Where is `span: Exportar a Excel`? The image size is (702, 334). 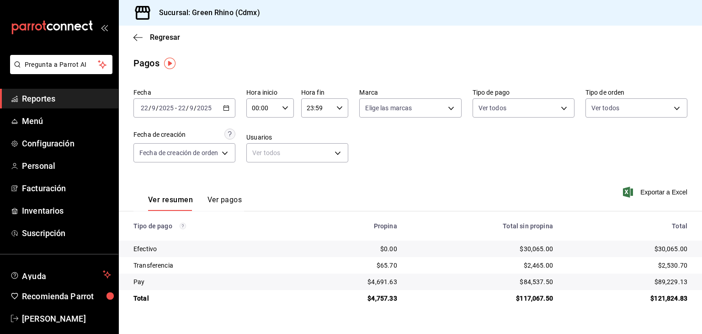 span: Exportar a Excel is located at coordinates (656, 192).